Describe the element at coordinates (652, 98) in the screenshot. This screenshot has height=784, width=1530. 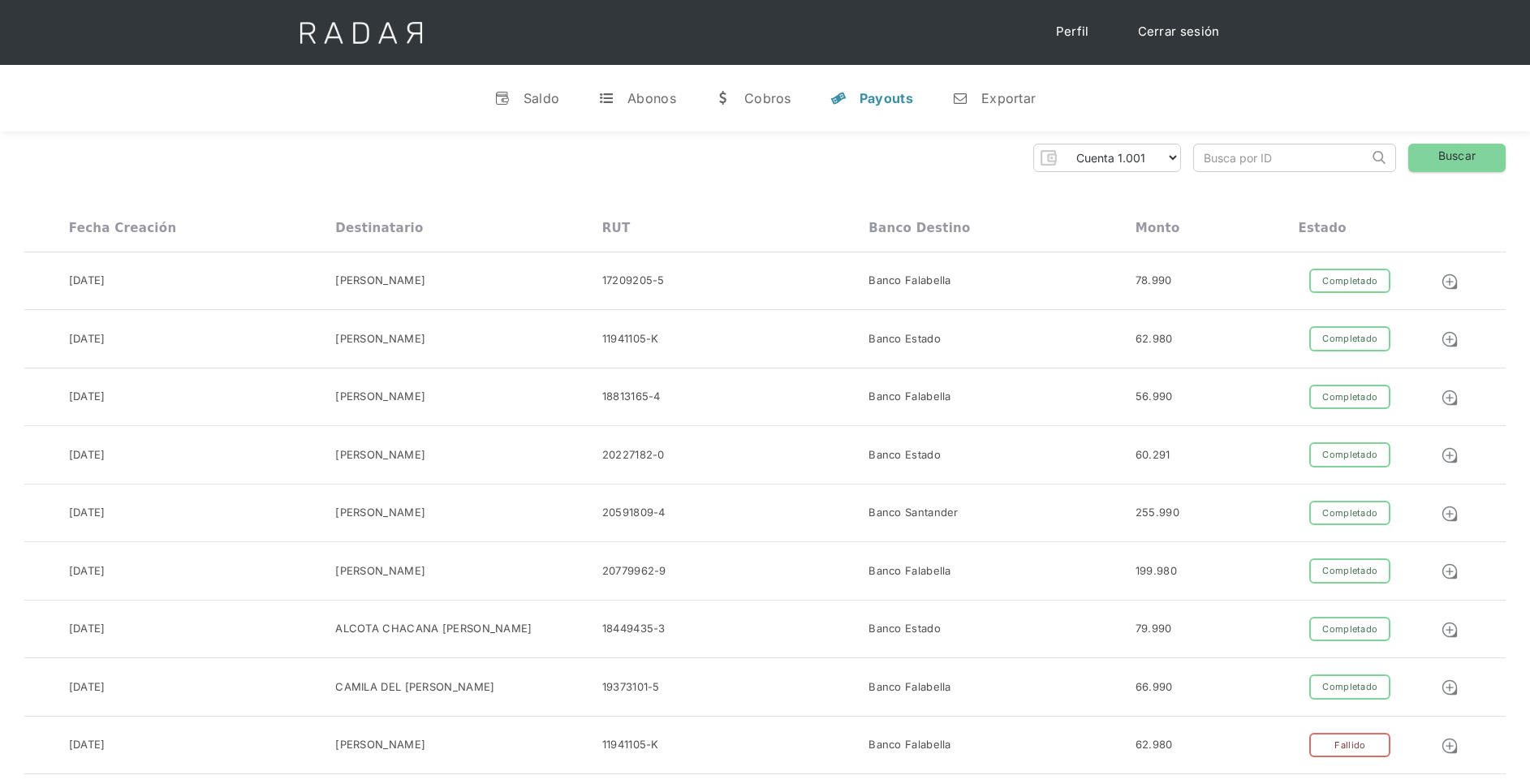
I see `div: Abonos` at that location.